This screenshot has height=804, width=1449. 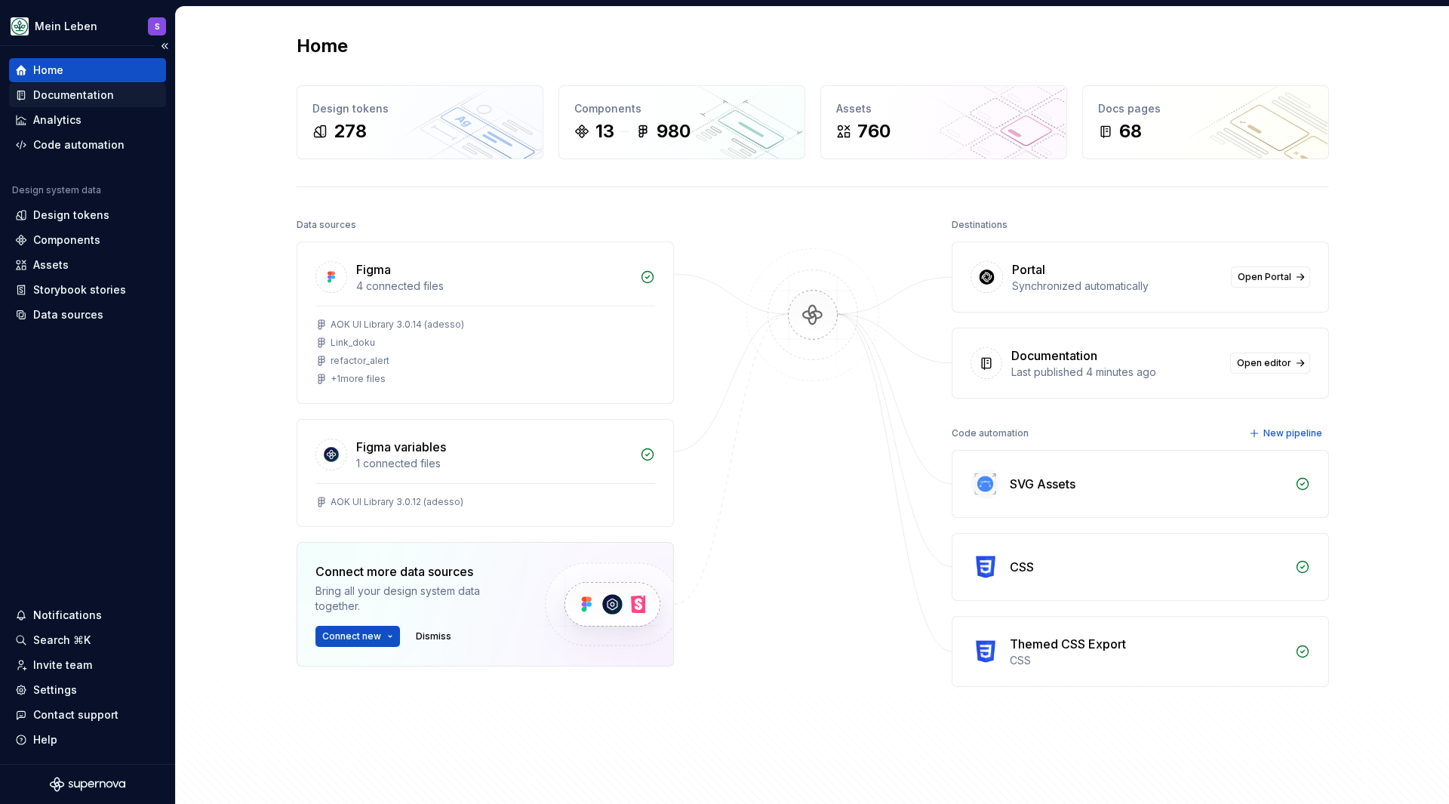 What do you see at coordinates (165, 46) in the screenshot?
I see `button: Collapse sidebar` at bounding box center [165, 46].